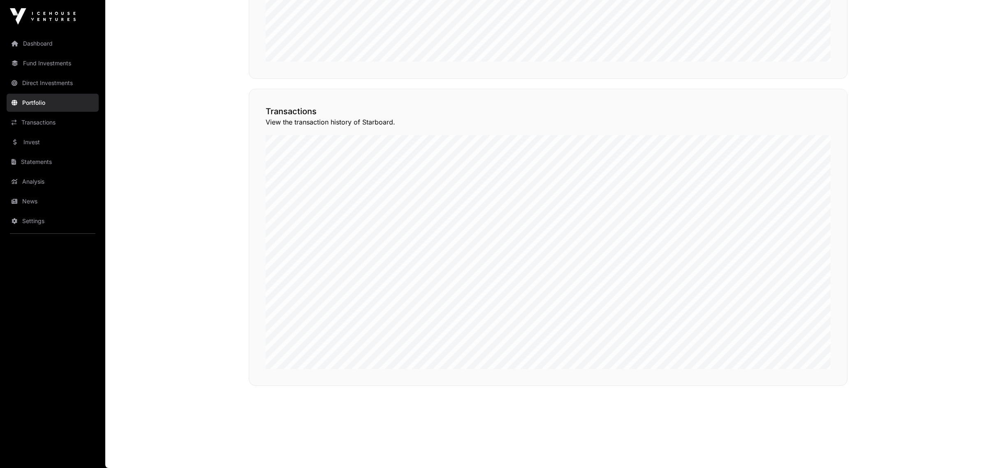 The image size is (991, 468). I want to click on a: Invest, so click(53, 142).